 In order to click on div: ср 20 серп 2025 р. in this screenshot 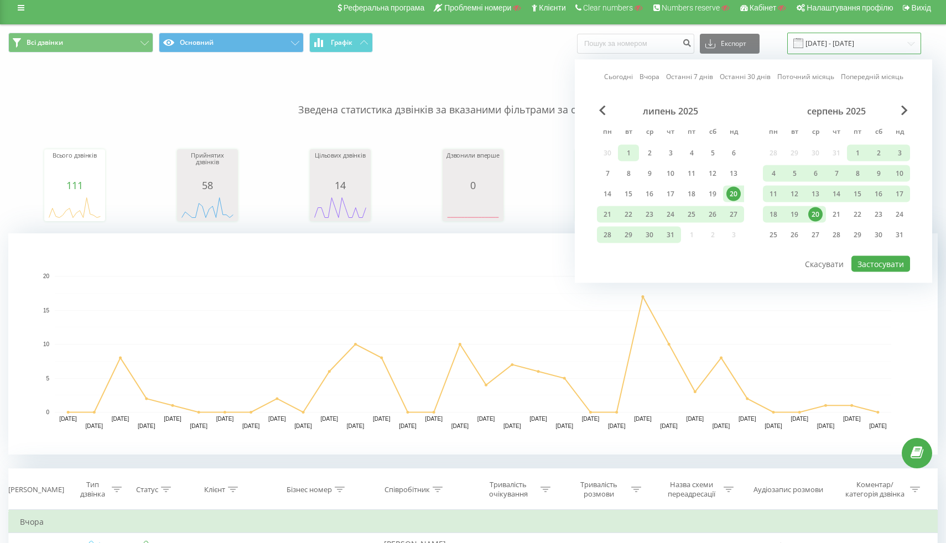, I will do `click(815, 215)`.